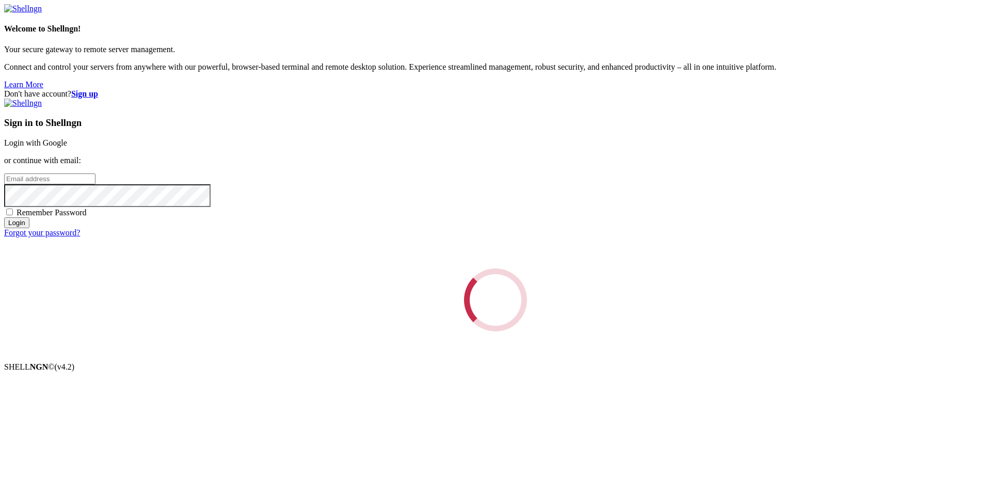 The width and height of the screenshot is (991, 492). I want to click on p: Connect and control your servers from anywhere with our powerful, browser-based terminal and remo..., so click(495, 67).